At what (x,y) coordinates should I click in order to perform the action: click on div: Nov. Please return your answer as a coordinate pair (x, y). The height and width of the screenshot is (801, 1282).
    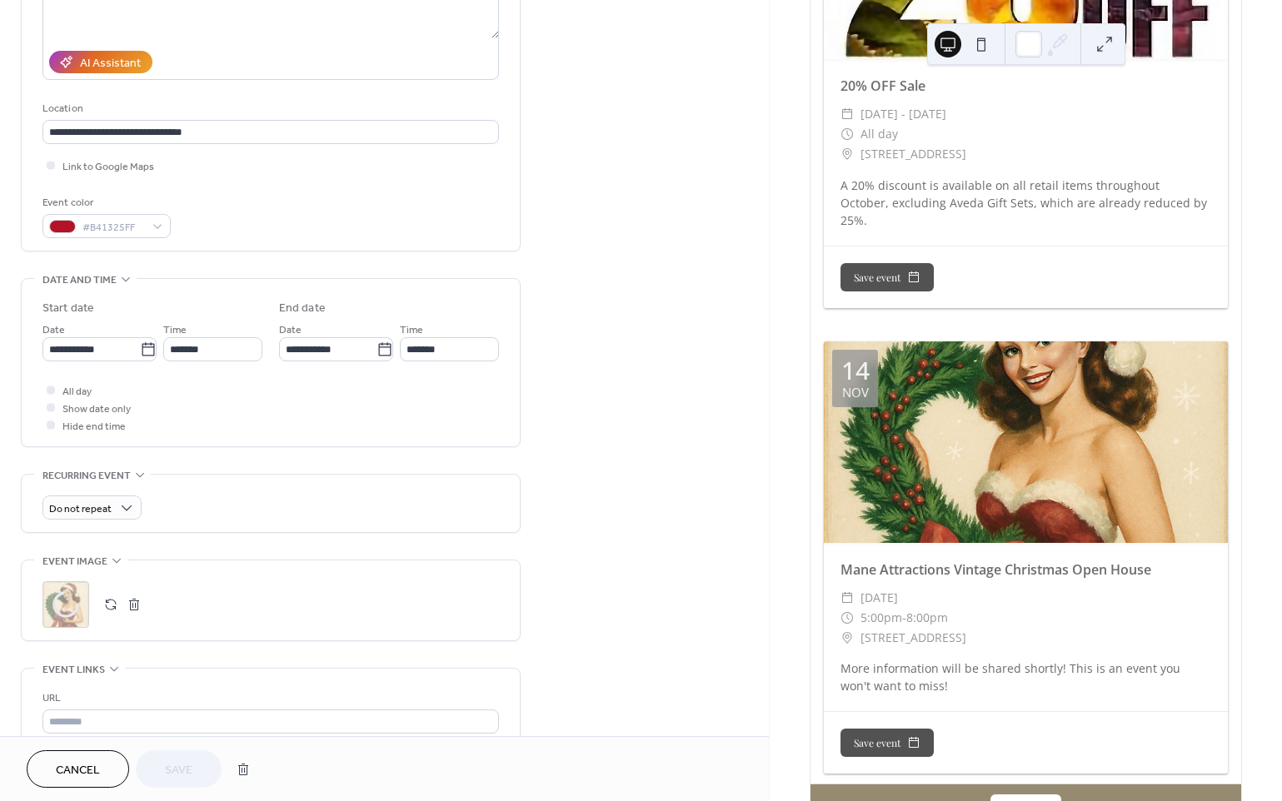
    Looking at the image, I should click on (855, 392).